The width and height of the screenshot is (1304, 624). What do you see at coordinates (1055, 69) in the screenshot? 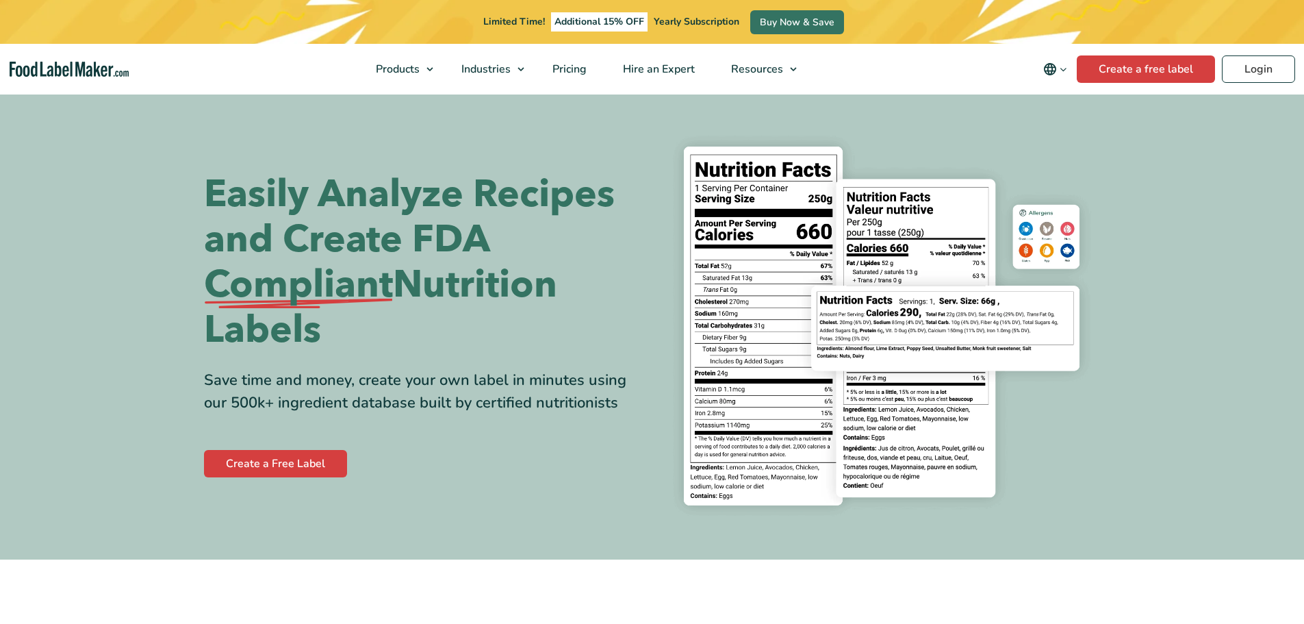
I see `button: Change language` at bounding box center [1055, 69].